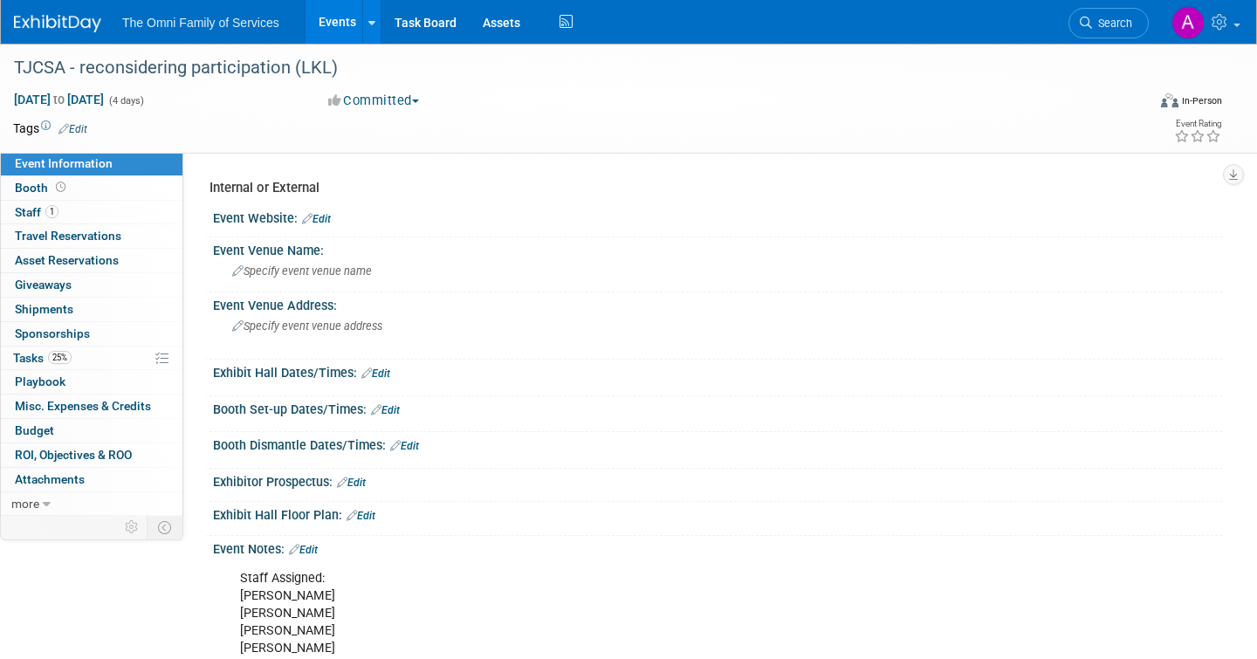 The height and width of the screenshot is (659, 1257). I want to click on img: ExhibitDay, so click(58, 24).